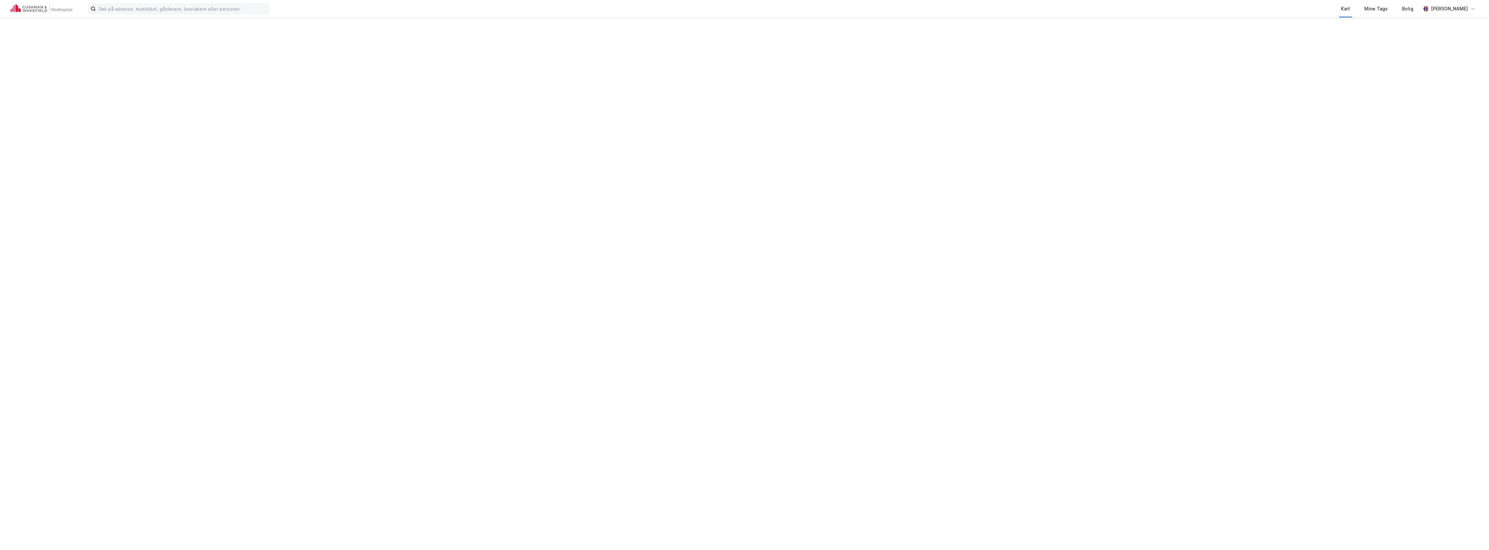 This screenshot has height=550, width=1489. Describe the element at coordinates (1346, 9) in the screenshot. I see `div: Kart` at that location.